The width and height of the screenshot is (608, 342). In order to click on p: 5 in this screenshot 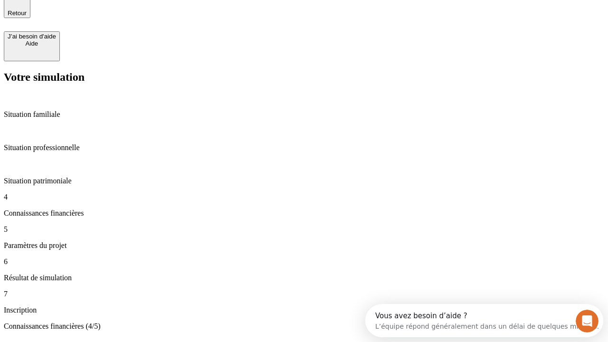, I will do `click(304, 229)`.